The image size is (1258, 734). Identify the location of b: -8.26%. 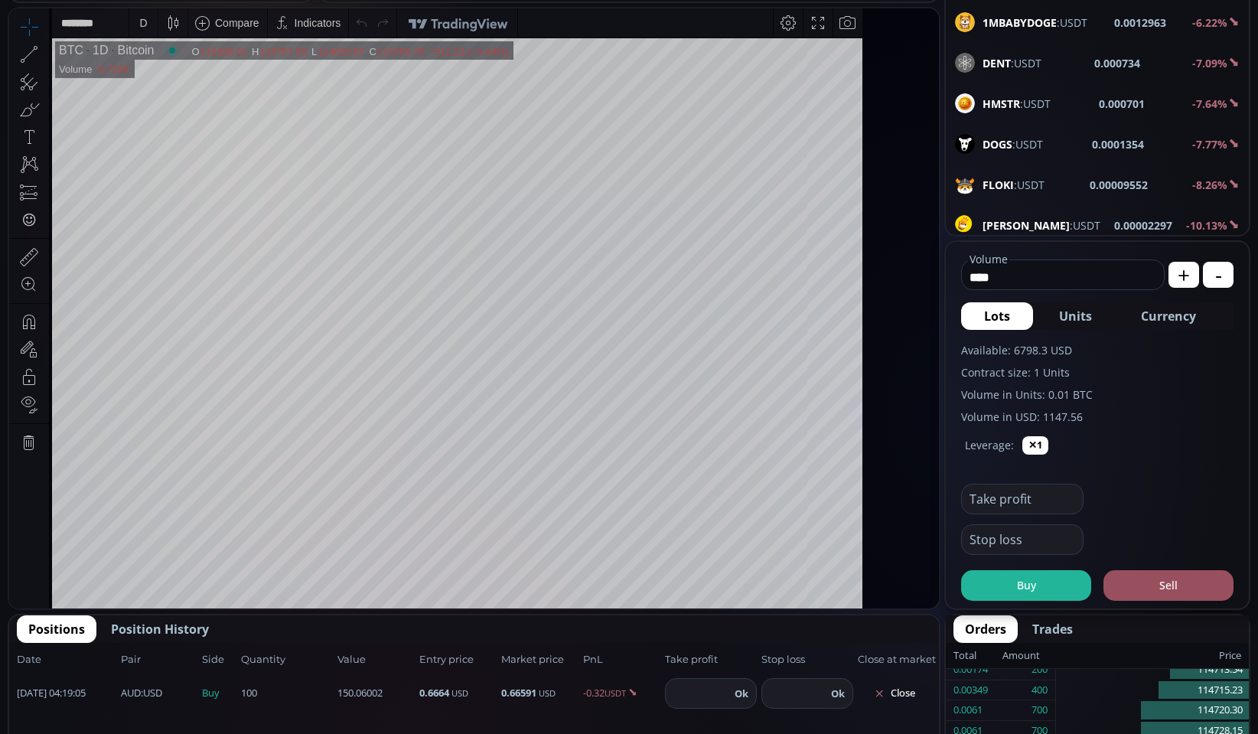
(1210, 184).